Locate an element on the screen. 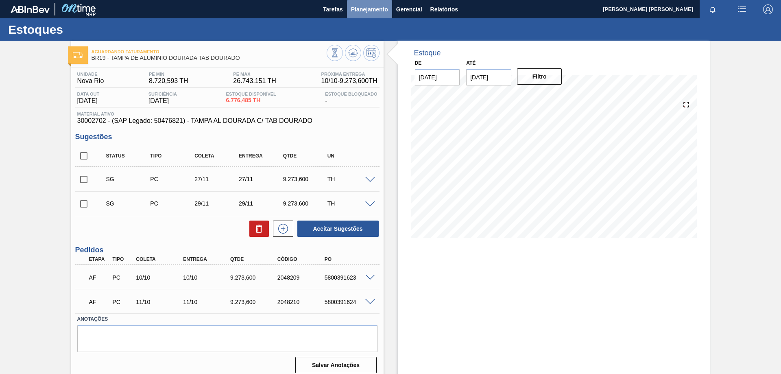 The width and height of the screenshot is (781, 374). div: 5800391624 is located at coordinates (349, 302).